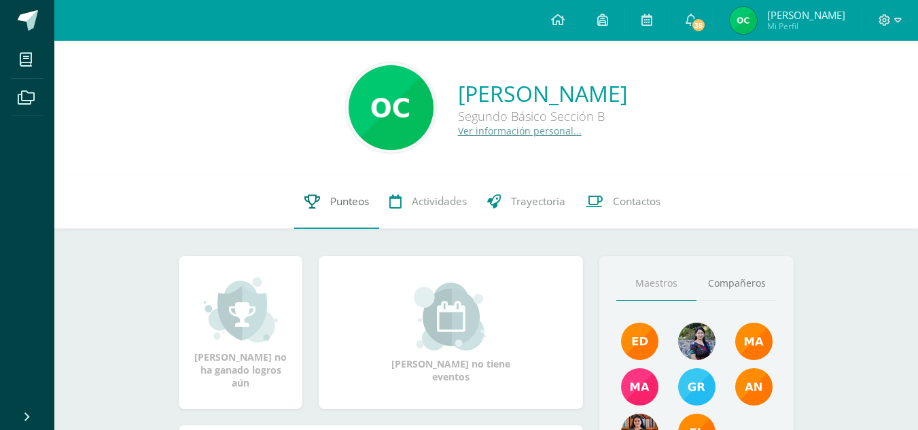  Describe the element at coordinates (451, 317) in the screenshot. I see `img: event_small.png` at that location.